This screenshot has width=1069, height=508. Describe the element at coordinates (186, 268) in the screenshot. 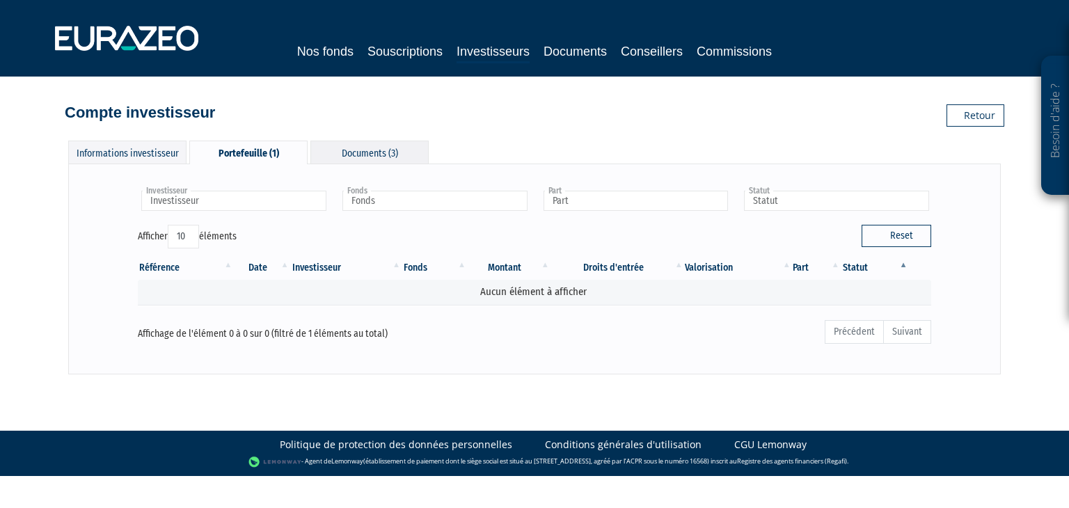

I see `th: Référence : activer pour trier la colonne par ordre croissant` at that location.